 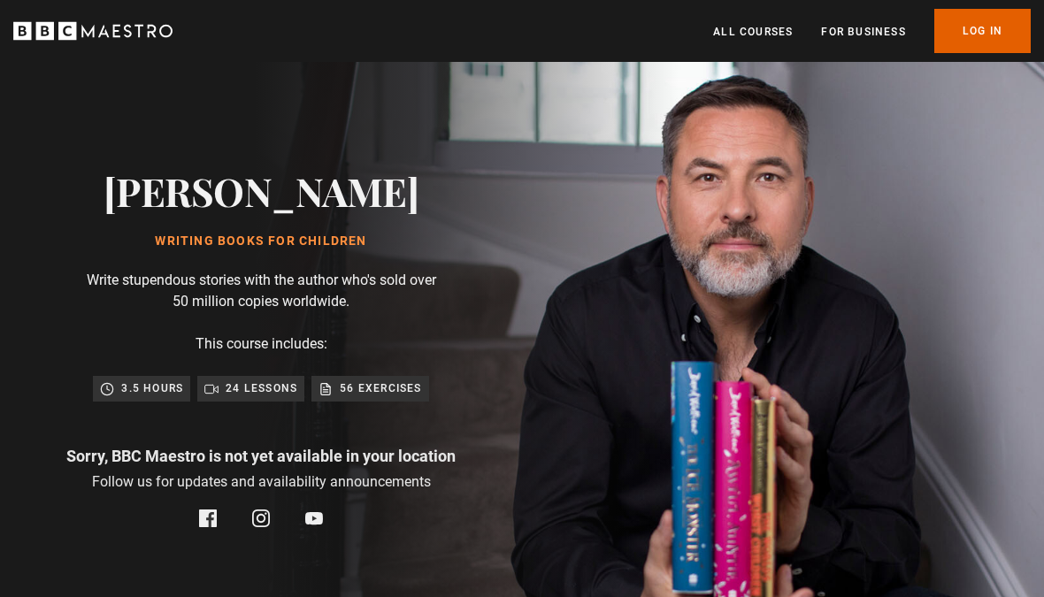 I want to click on p: 3.5 hours, so click(x=152, y=389).